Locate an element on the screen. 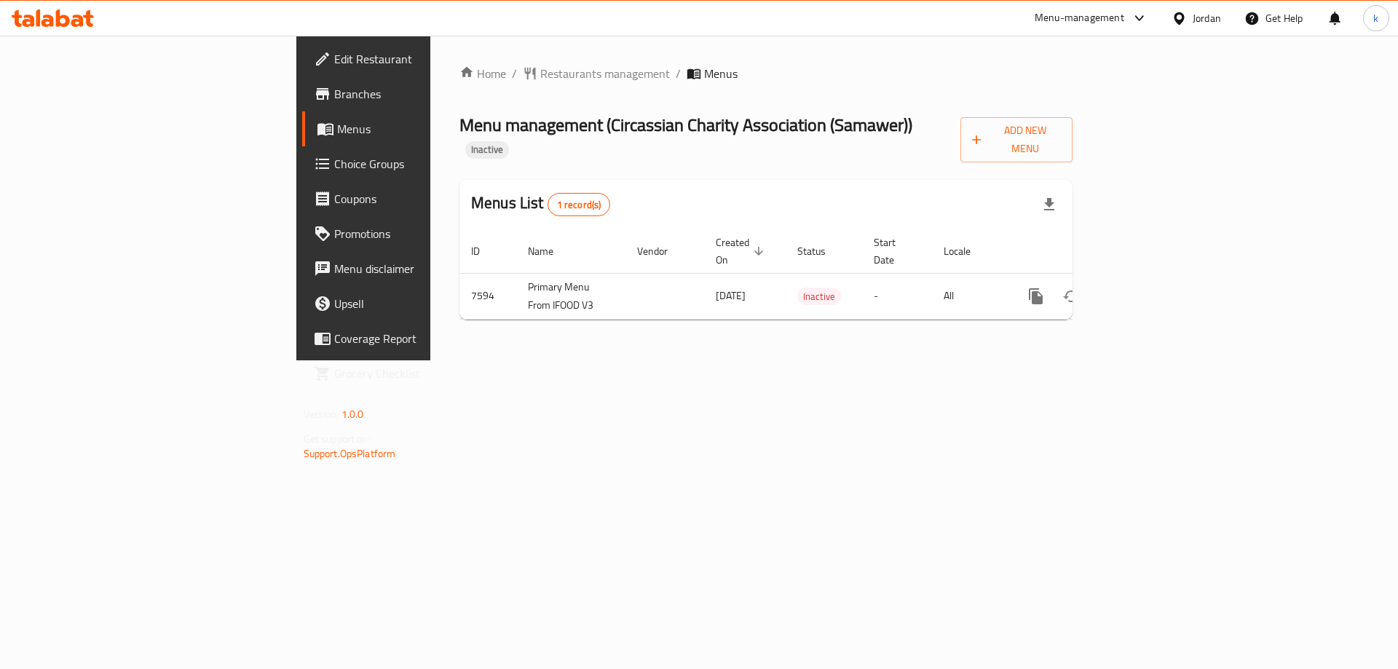 The image size is (1398, 669). a: Coverage Report is located at coordinates (416, 339).